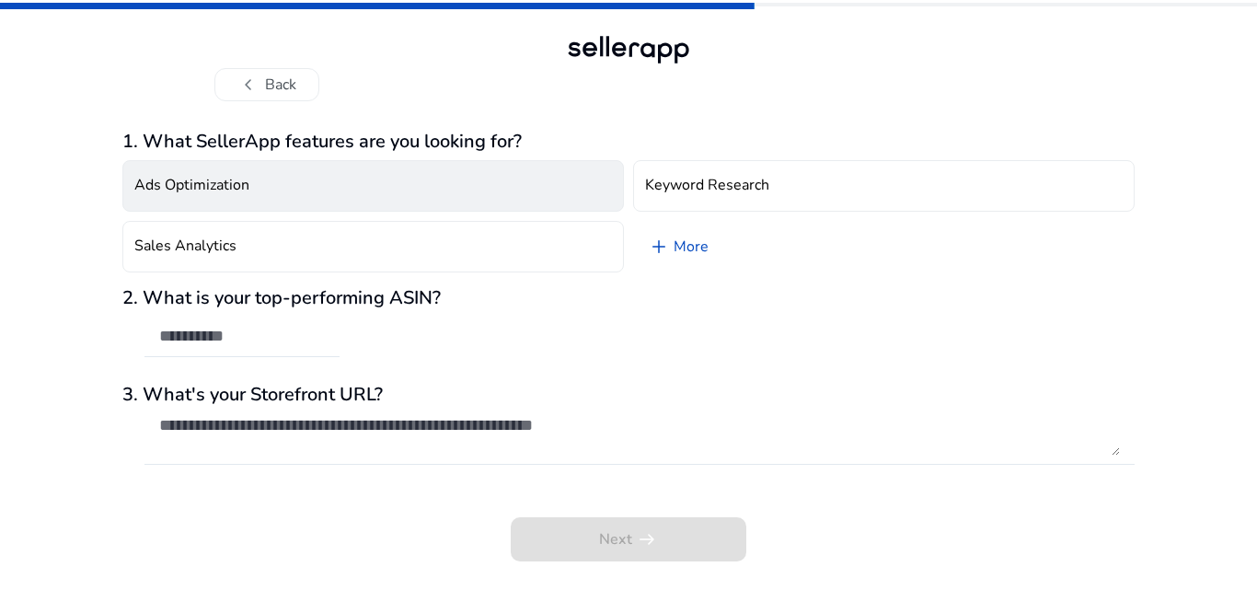  Describe the element at coordinates (883, 186) in the screenshot. I see `button: Keyword Research` at that location.